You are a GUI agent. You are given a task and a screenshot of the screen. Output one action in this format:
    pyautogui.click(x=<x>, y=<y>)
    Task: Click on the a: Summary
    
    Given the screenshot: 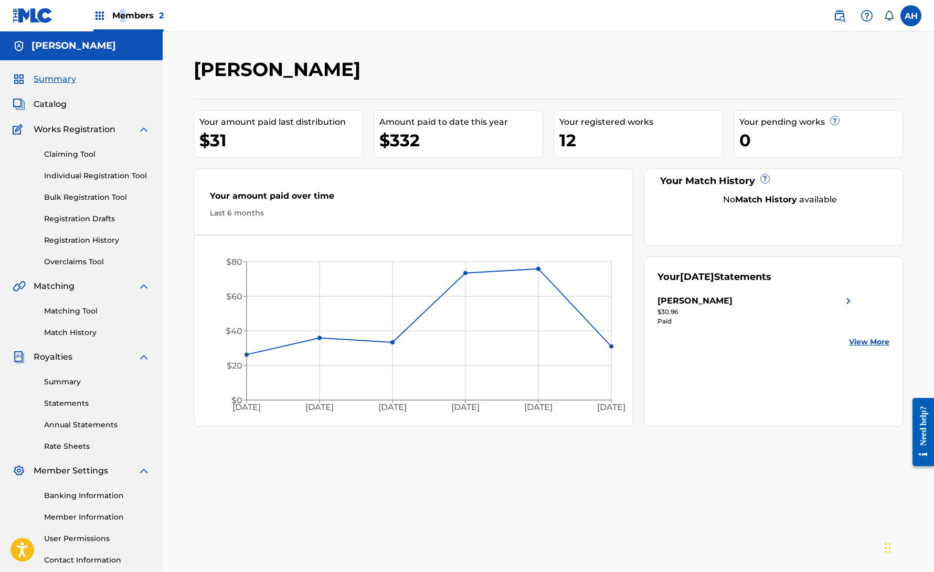 What is the action you would take?
    pyautogui.click(x=97, y=382)
    